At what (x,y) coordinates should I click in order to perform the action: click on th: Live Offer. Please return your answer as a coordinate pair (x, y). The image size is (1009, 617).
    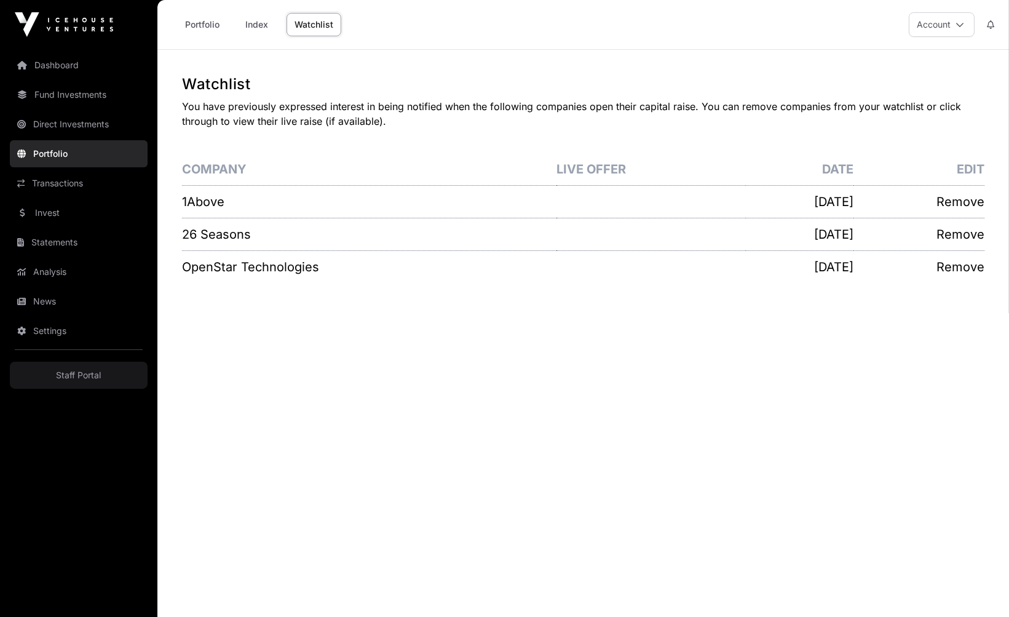
    Looking at the image, I should click on (651, 169).